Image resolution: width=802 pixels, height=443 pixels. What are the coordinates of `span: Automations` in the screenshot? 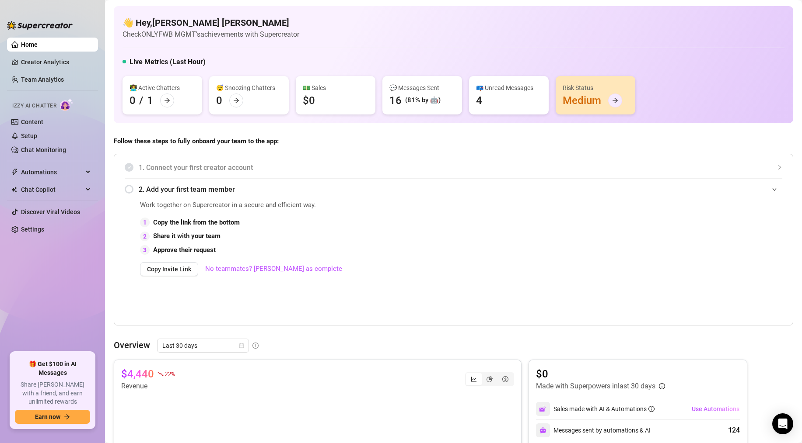 It's located at (52, 172).